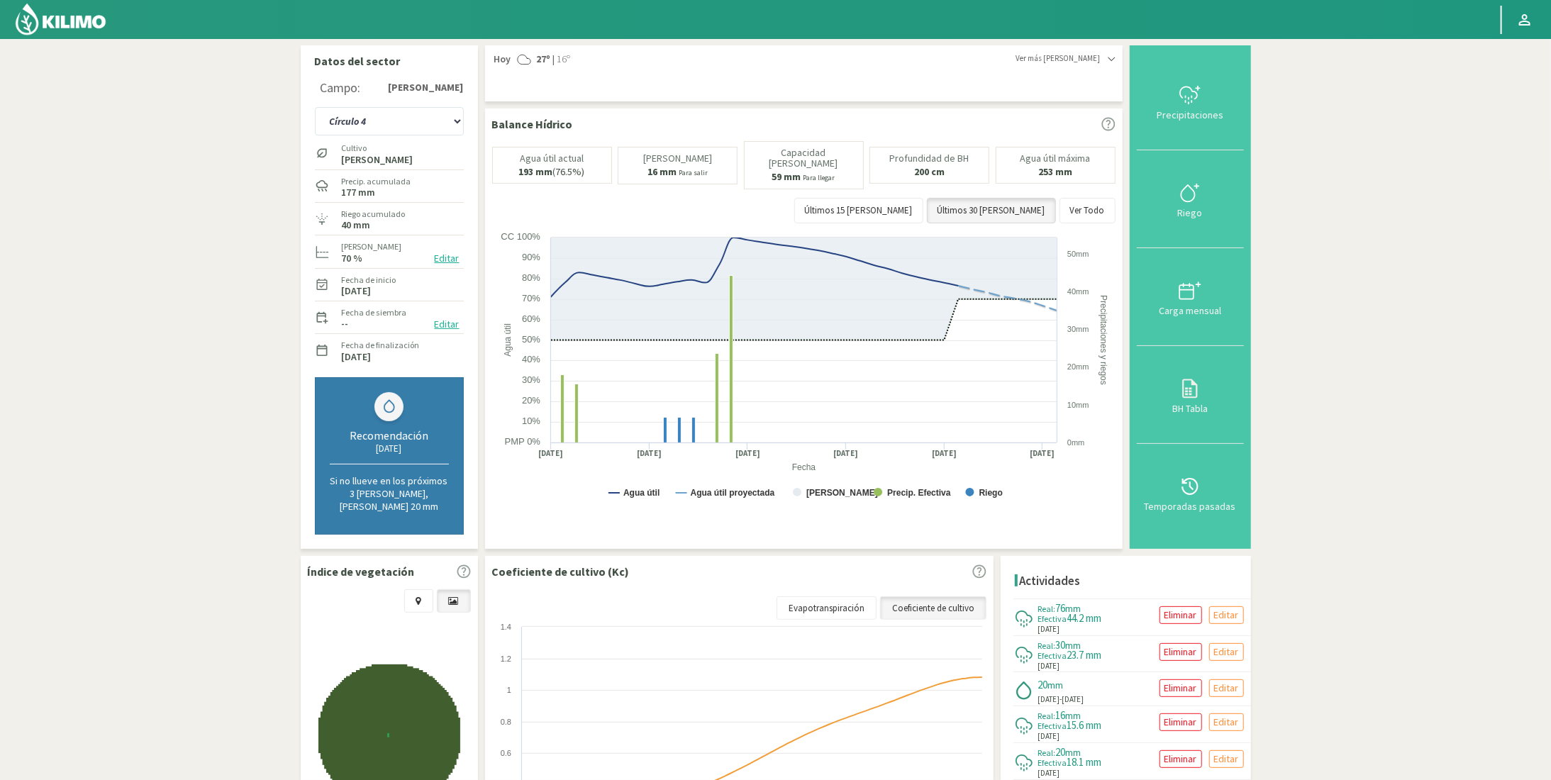  What do you see at coordinates (930, 158) in the screenshot?
I see `p: Profundidad de BH` at bounding box center [930, 158].